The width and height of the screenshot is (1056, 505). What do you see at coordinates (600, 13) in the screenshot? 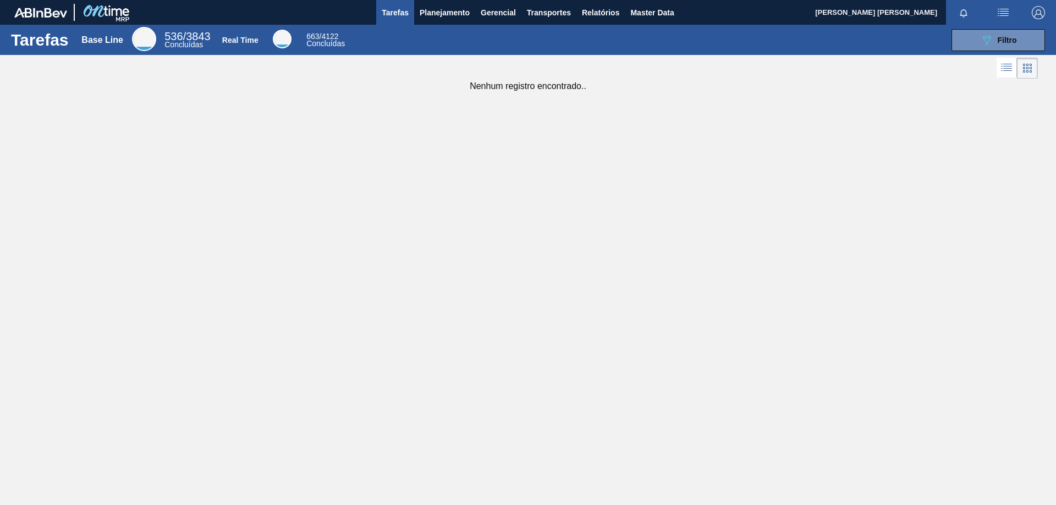
I see `span: Relatórios` at bounding box center [600, 13].